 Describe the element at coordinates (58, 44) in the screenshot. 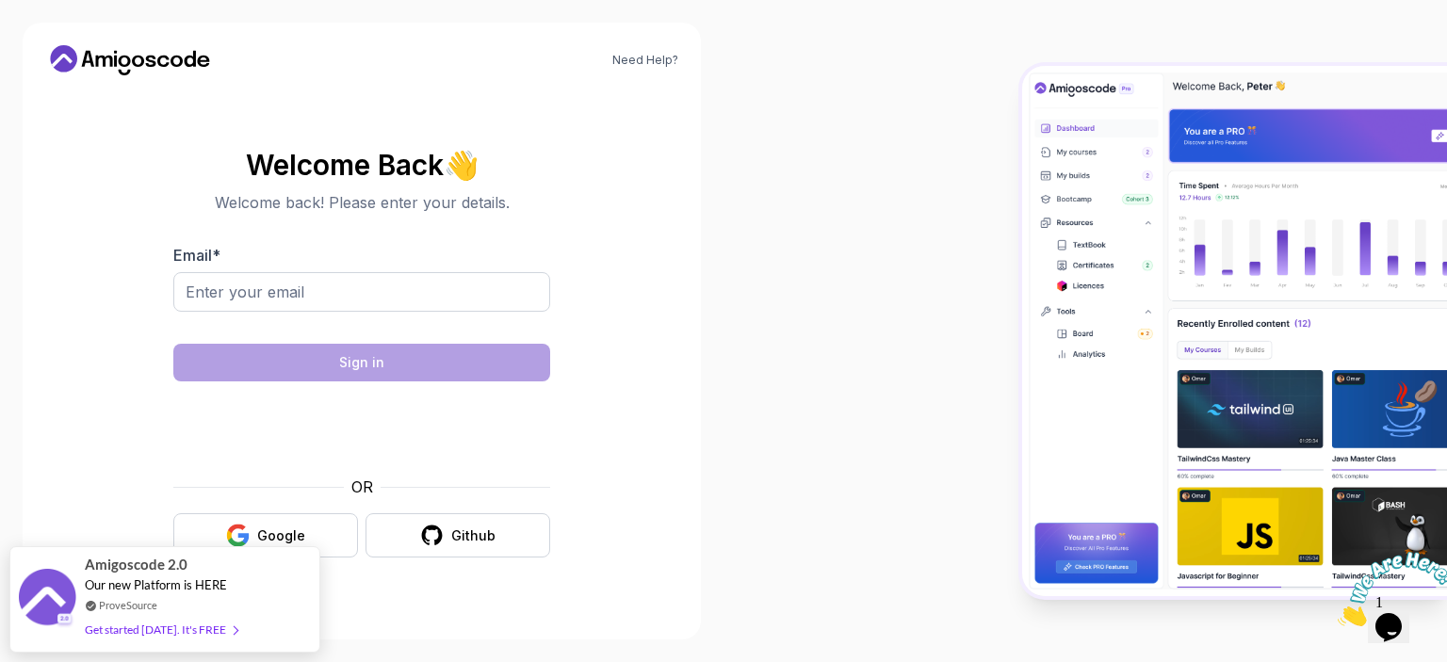

I see `div: CloseChat attention grabber` at that location.